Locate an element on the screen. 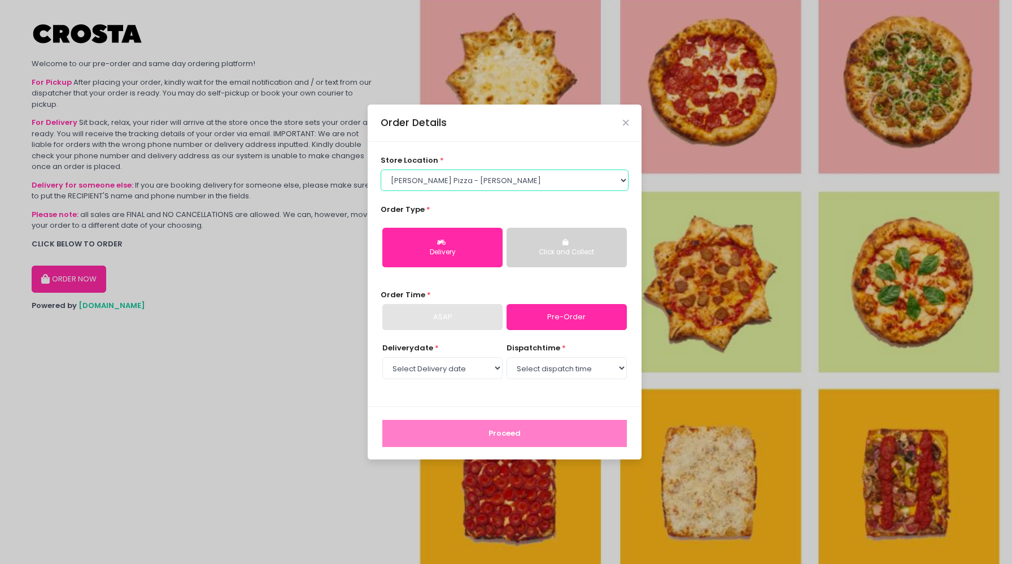 This screenshot has width=1012, height=564. a: Pre-Order is located at coordinates (567, 317).